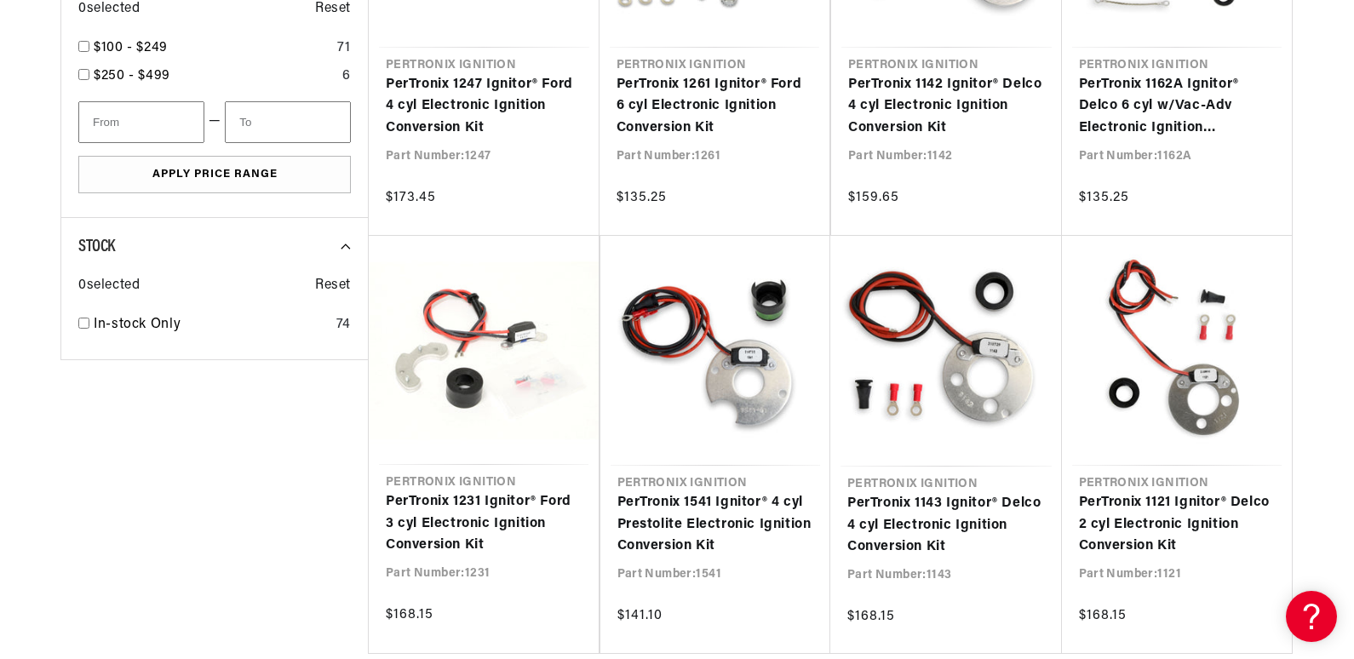 This screenshot has width=1354, height=659. What do you see at coordinates (1177, 525) in the screenshot?
I see `a: PerTronix 1121 Ignitor® Delco 2 cyl Electronic Ignition Conversion Kit` at bounding box center [1177, 525].